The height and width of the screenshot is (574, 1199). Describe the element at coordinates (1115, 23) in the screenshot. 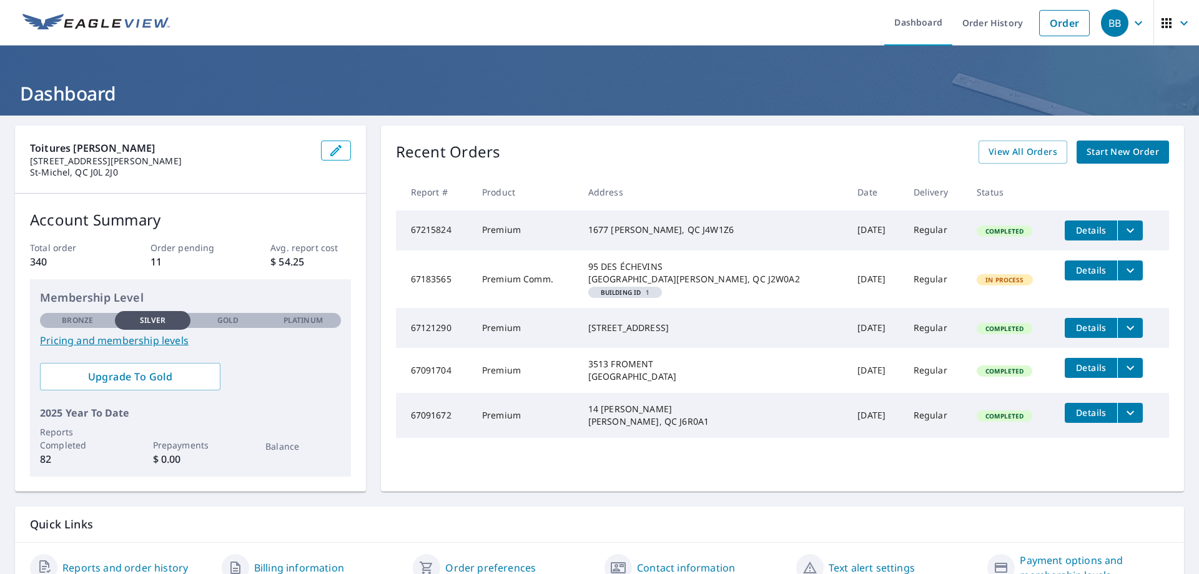

I see `div: BB` at that location.